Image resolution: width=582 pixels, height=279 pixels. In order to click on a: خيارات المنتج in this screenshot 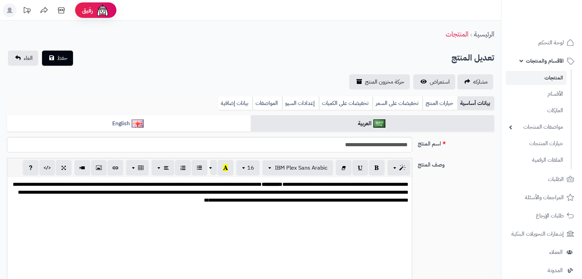, I will do `click(440, 103)`.